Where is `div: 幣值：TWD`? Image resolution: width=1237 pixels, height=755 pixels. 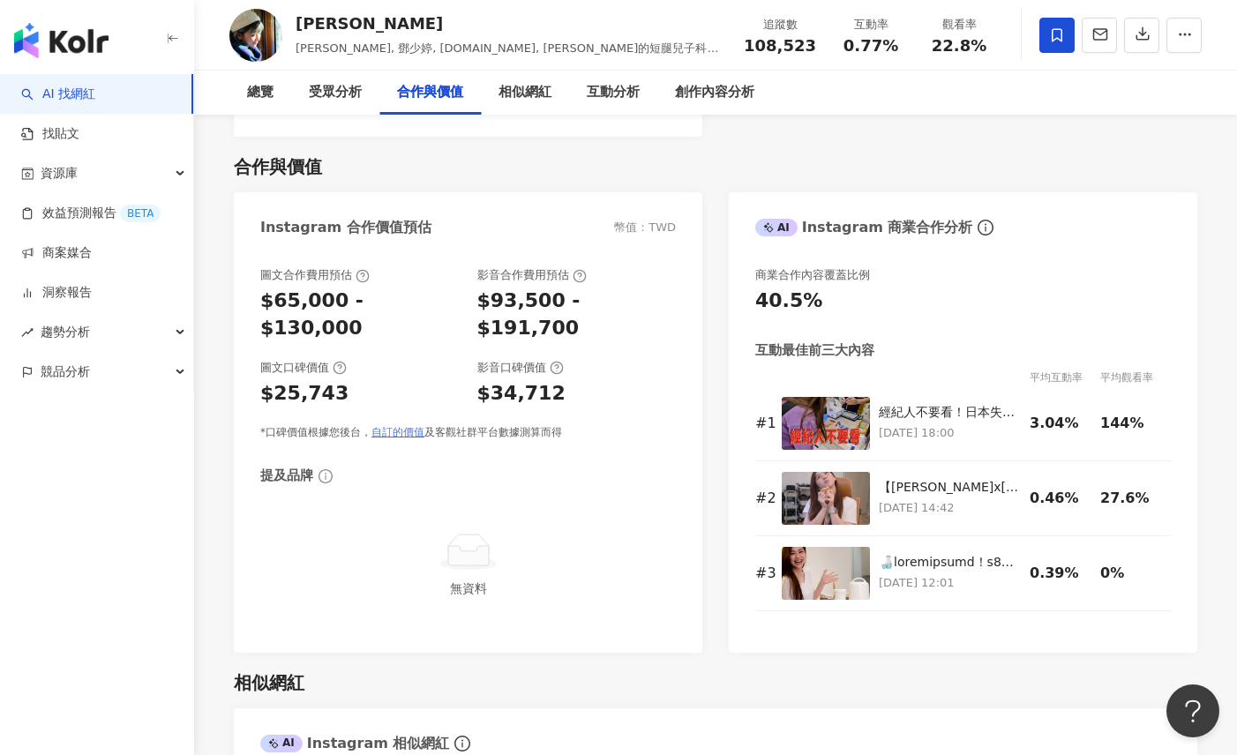
div: 幣值：TWD is located at coordinates (645, 228).